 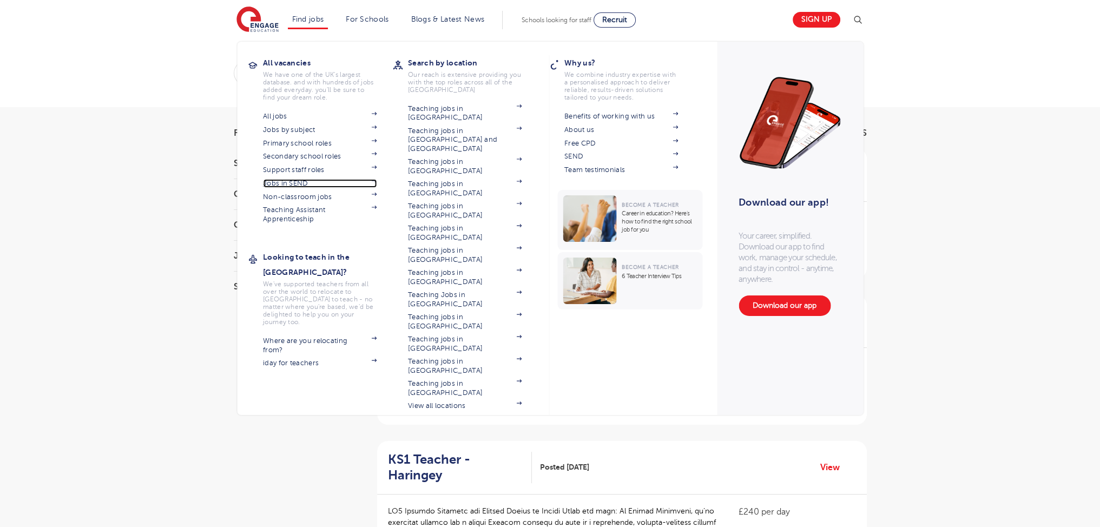 I want to click on a: Benefits of working with us, so click(x=621, y=116).